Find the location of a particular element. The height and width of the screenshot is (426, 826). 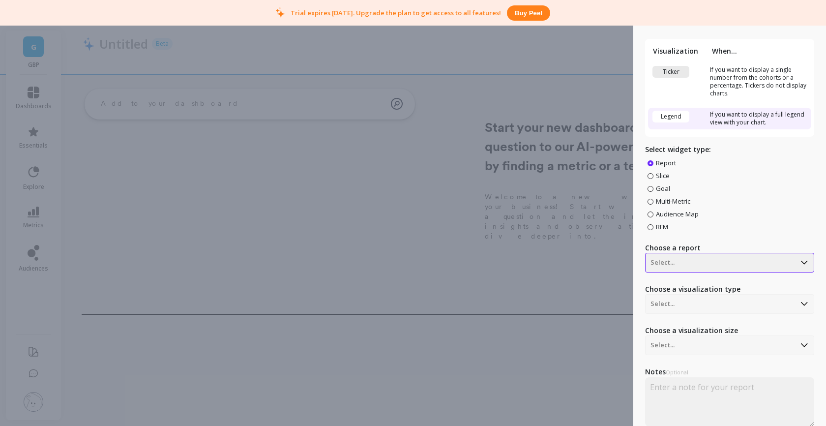

span: Slice is located at coordinates (663, 176).